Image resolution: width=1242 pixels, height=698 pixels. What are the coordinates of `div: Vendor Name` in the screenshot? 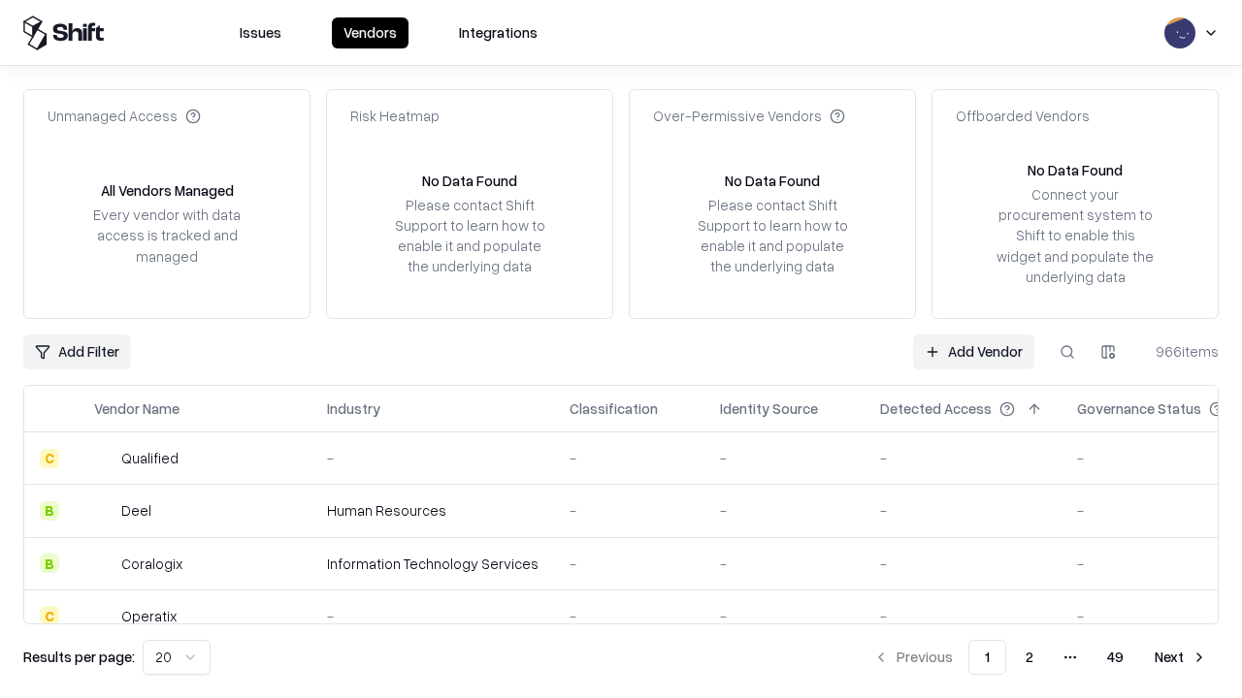 It's located at (137, 408).